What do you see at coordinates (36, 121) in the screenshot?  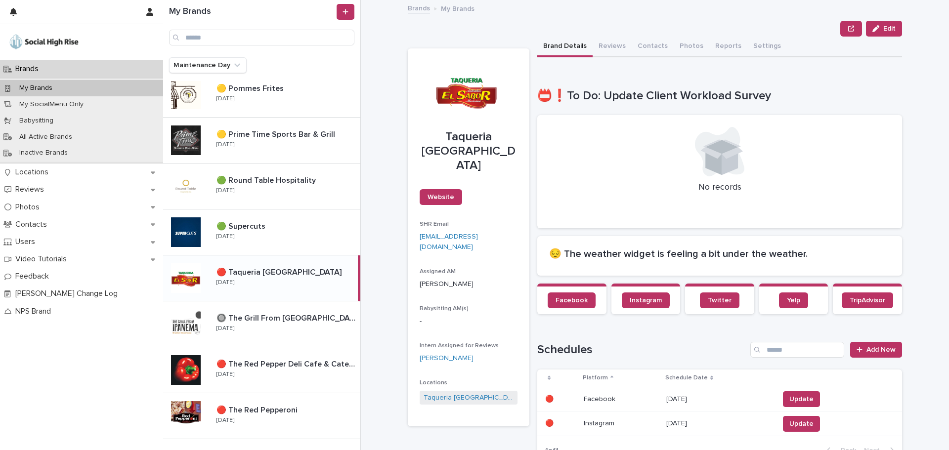 I see `p: Babysitting` at bounding box center [36, 121].